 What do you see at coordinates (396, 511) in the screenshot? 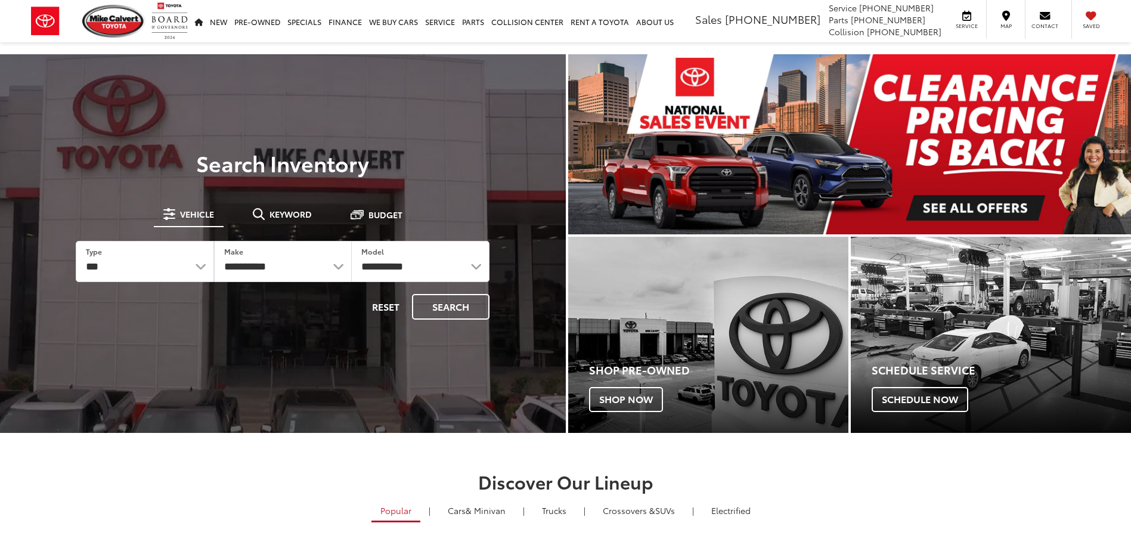
I see `a: Popular` at bounding box center [396, 511].